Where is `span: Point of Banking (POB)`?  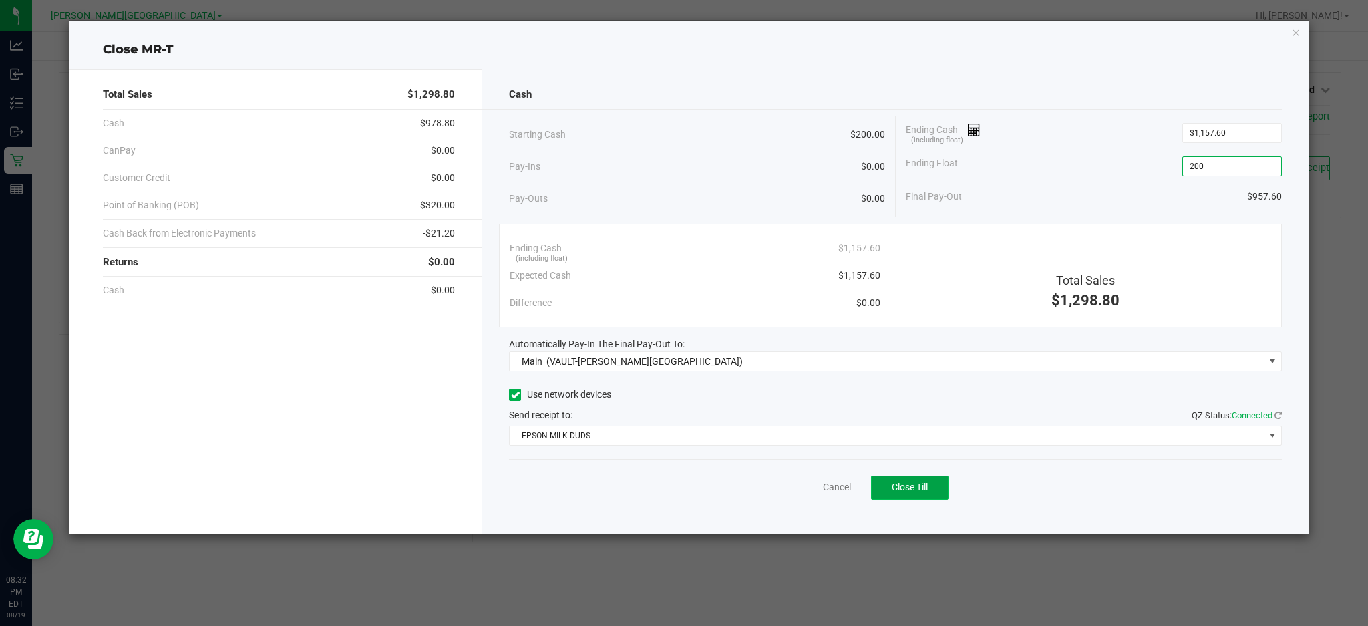 span: Point of Banking (POB) is located at coordinates (151, 205).